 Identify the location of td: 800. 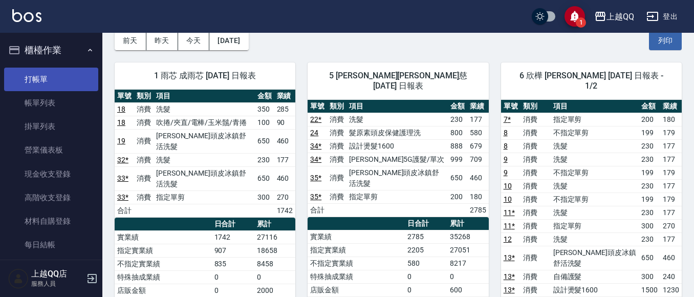
(458, 133).